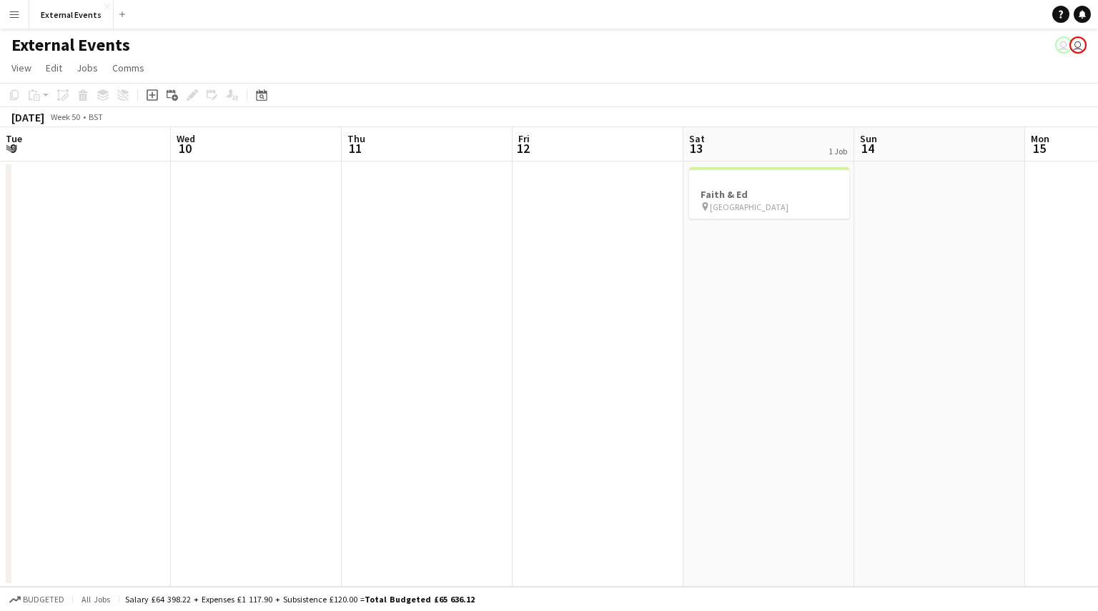 The width and height of the screenshot is (1098, 611). I want to click on span: Sat, so click(697, 139).